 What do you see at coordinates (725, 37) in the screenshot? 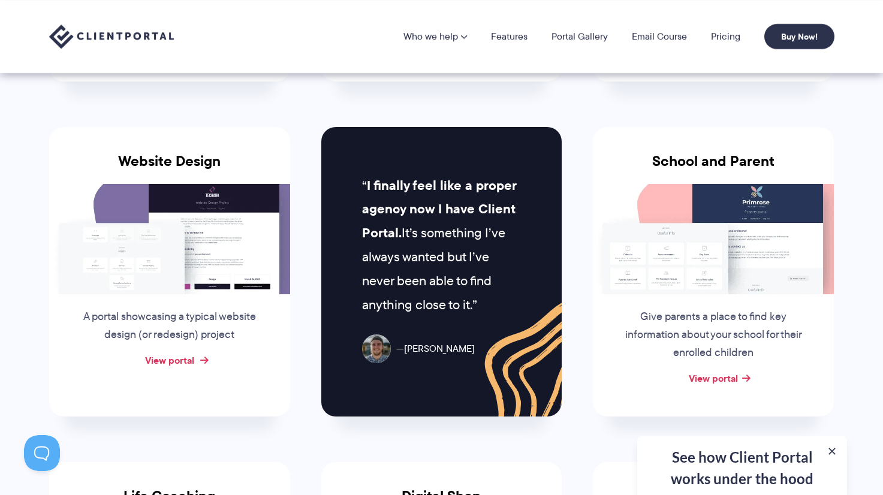
I see `a: Pricing` at bounding box center [725, 37].